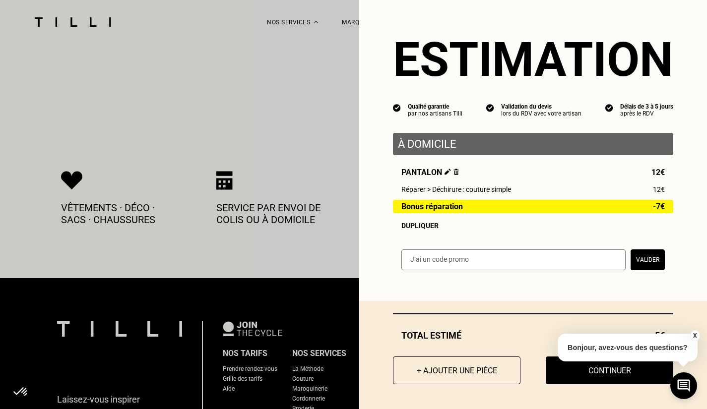 This screenshot has height=409, width=707. What do you see at coordinates (695, 336) in the screenshot?
I see `button: X` at bounding box center [695, 336].